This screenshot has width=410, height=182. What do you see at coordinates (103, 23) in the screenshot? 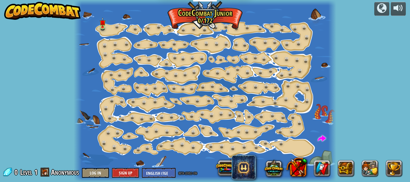
I see `img: level-banner-unstarted.png` at bounding box center [103, 23].